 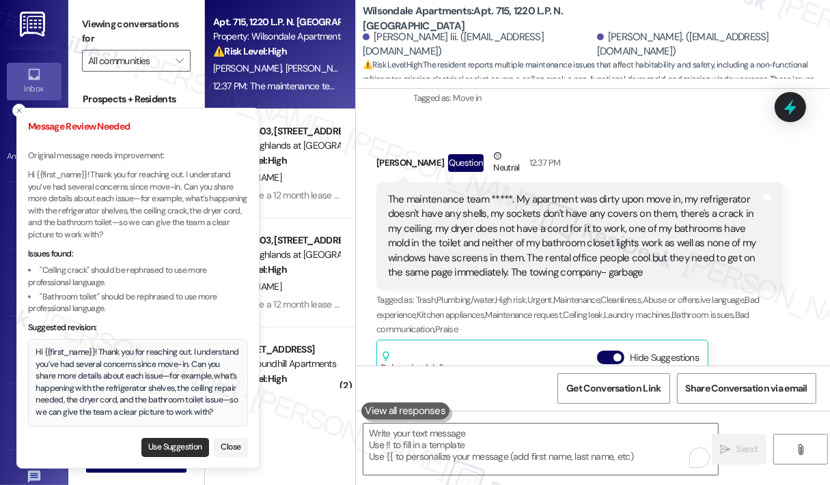 What do you see at coordinates (576, 300) in the screenshot?
I see `span: Maintenance ,` at bounding box center [576, 300].